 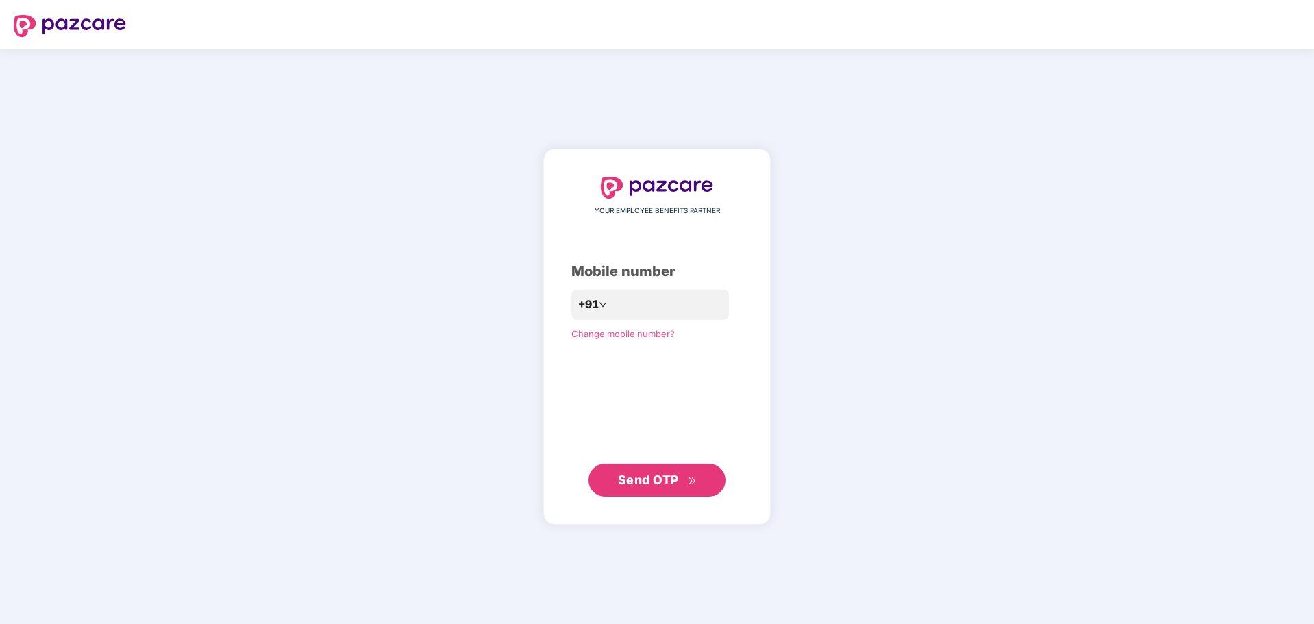 What do you see at coordinates (623, 334) in the screenshot?
I see `a: Change mobile number?` at bounding box center [623, 334].